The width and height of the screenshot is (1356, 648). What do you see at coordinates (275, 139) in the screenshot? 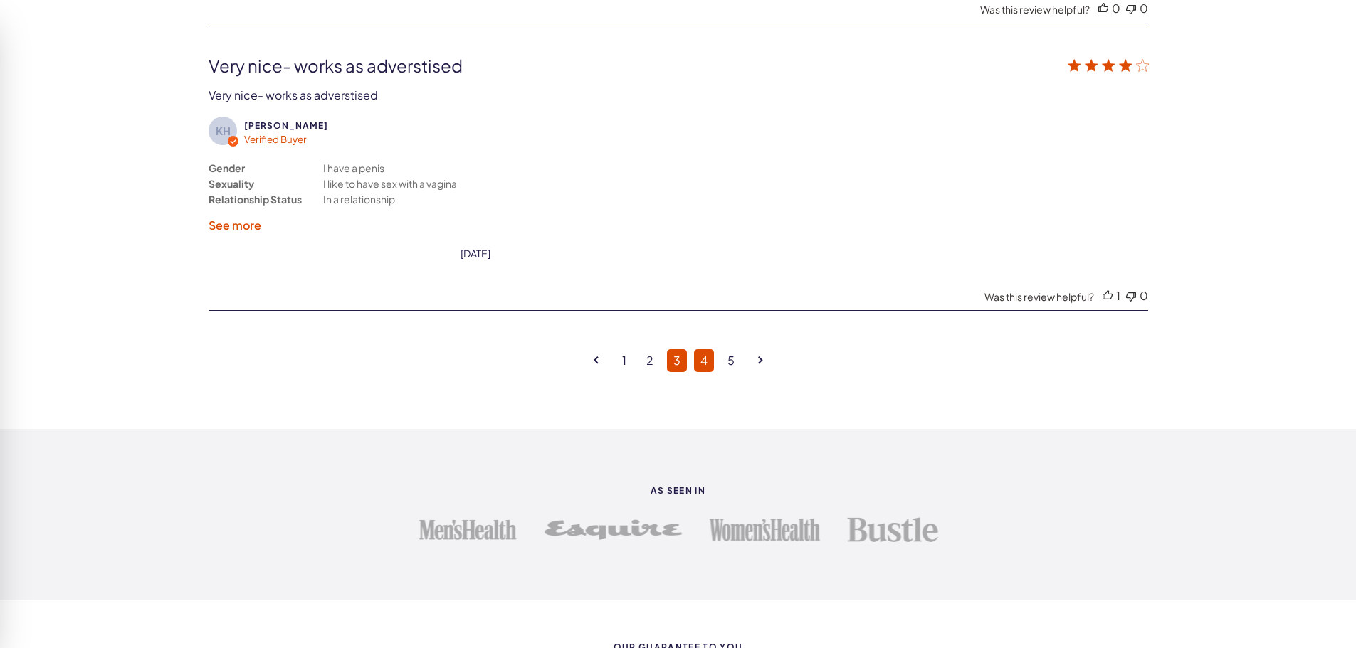
I see `span: Verified Buyer` at bounding box center [275, 139].